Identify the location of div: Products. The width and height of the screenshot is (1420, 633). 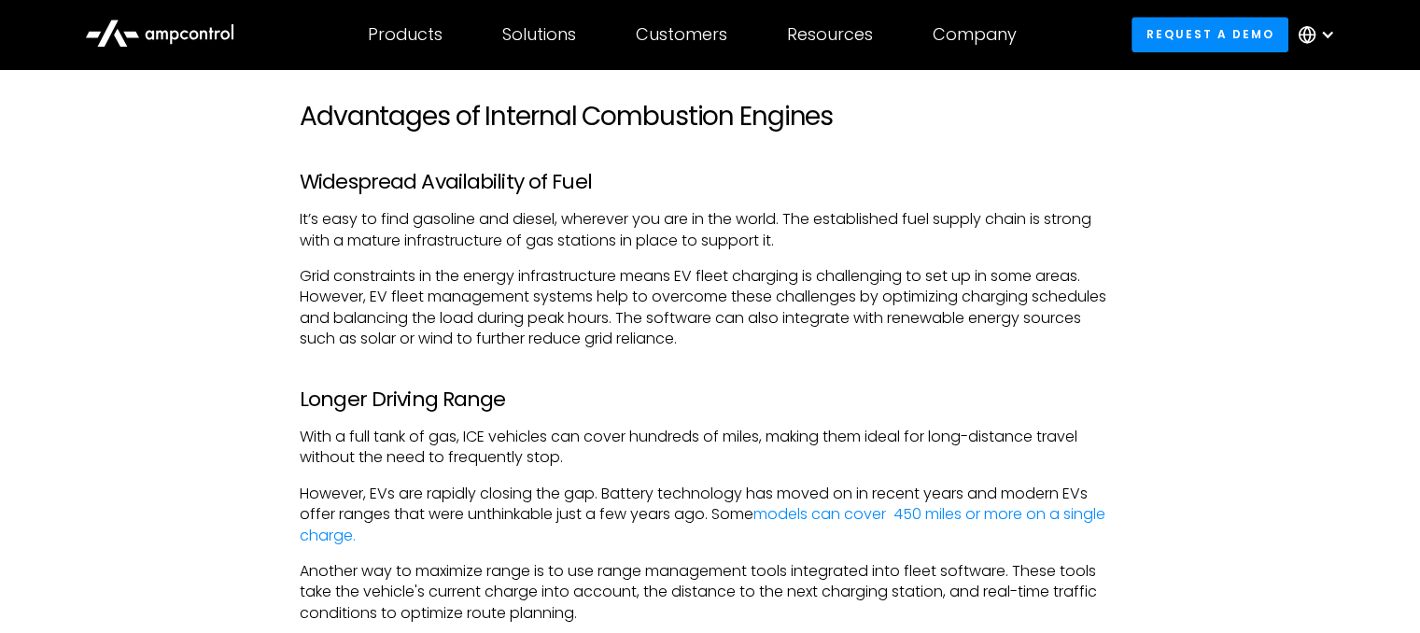
(405, 35).